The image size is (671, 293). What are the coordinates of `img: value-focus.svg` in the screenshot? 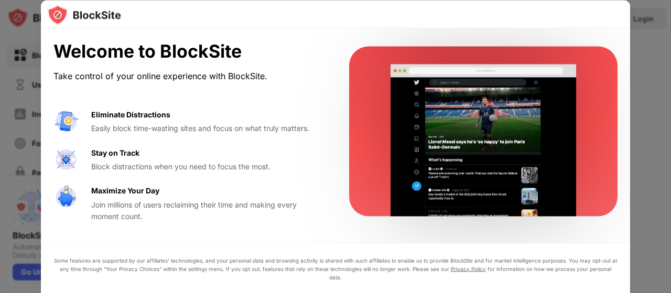 It's located at (66, 159).